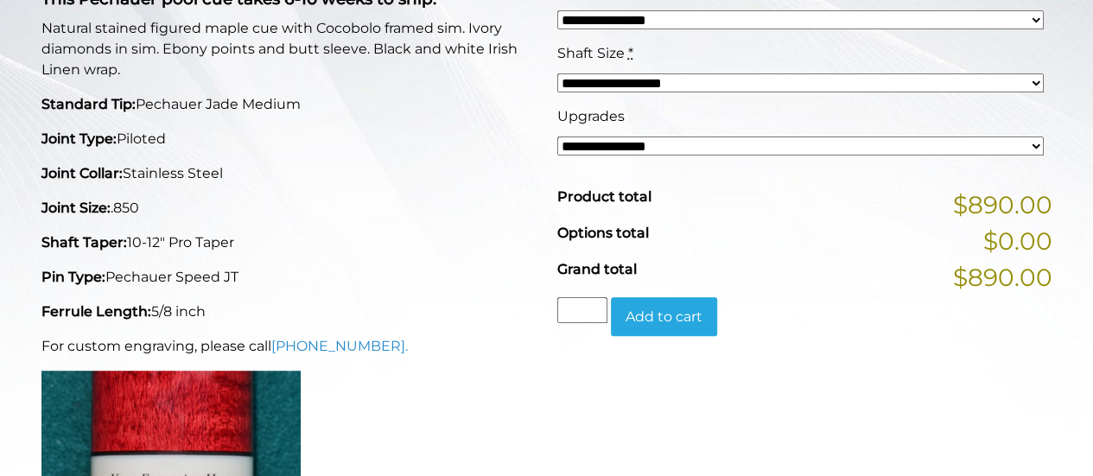 The height and width of the screenshot is (476, 1093). I want to click on span: $0.00, so click(1018, 241).